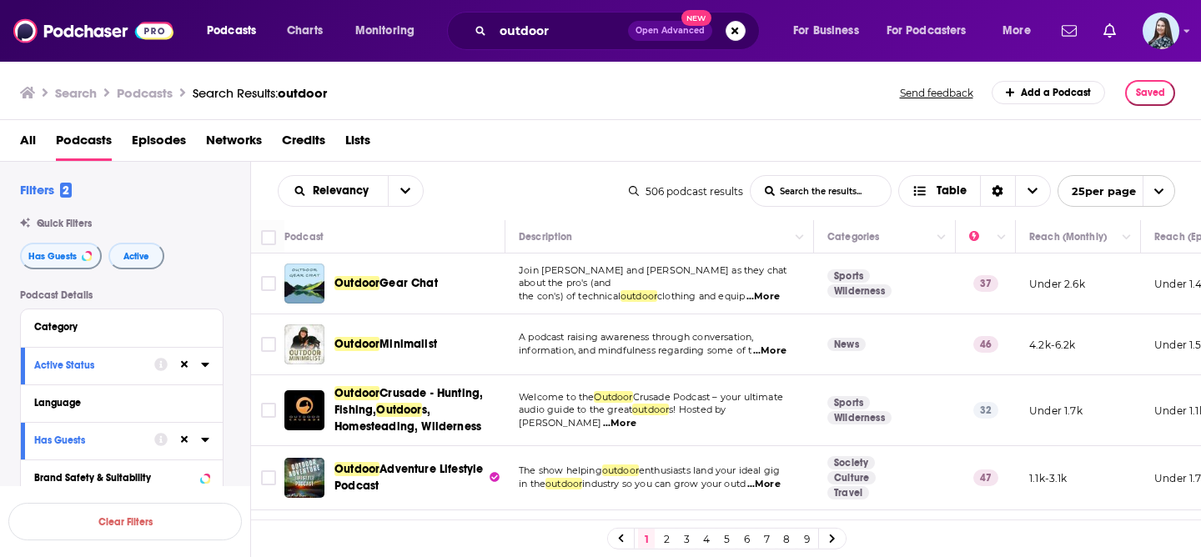 Image resolution: width=1201 pixels, height=557 pixels. Describe the element at coordinates (46, 189) in the screenshot. I see `h2: Filters` at that location.